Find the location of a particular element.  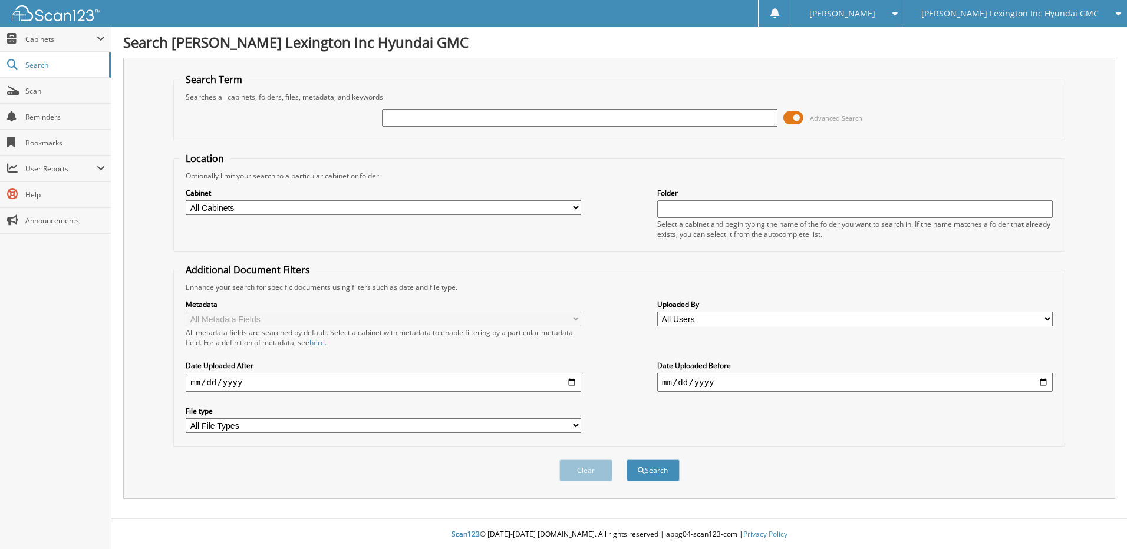

div: All metadata fields are searched by default. Select a cabinet with metadata to enable filtering b... is located at coordinates (383, 338).